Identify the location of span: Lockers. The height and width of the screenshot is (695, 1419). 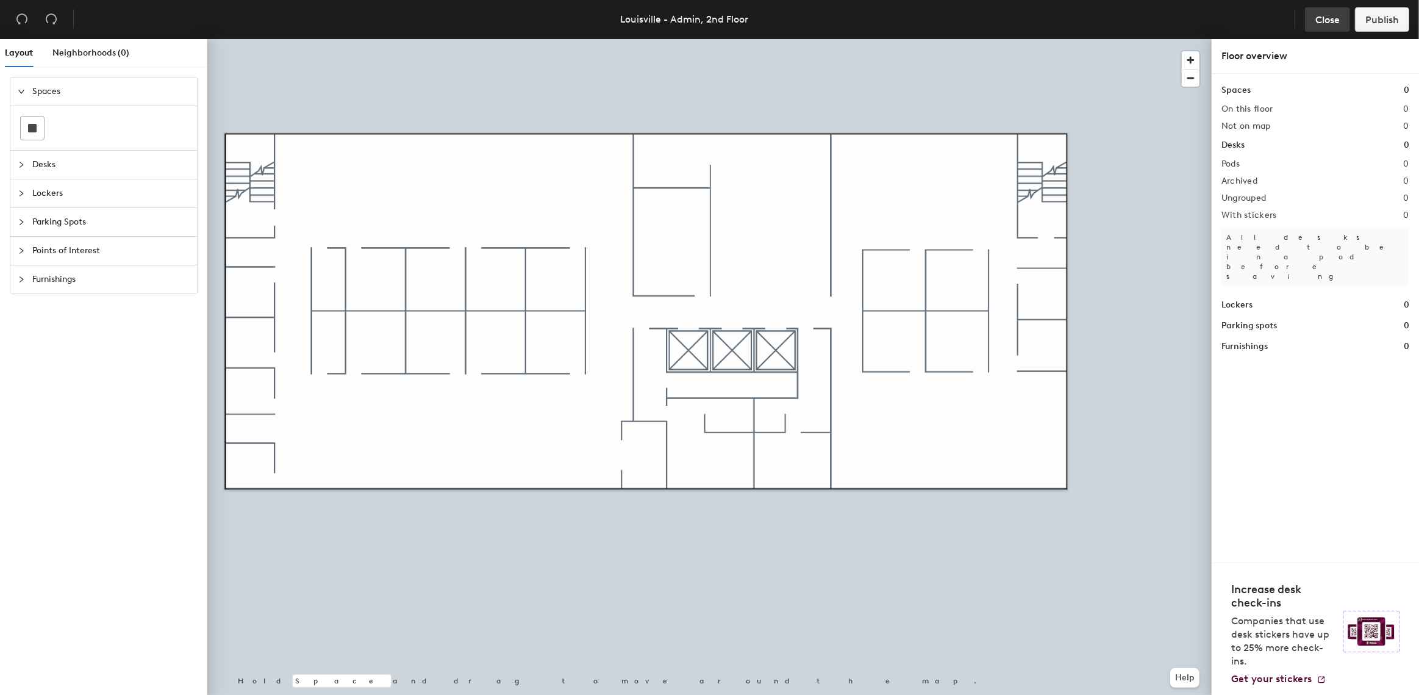
(111, 193).